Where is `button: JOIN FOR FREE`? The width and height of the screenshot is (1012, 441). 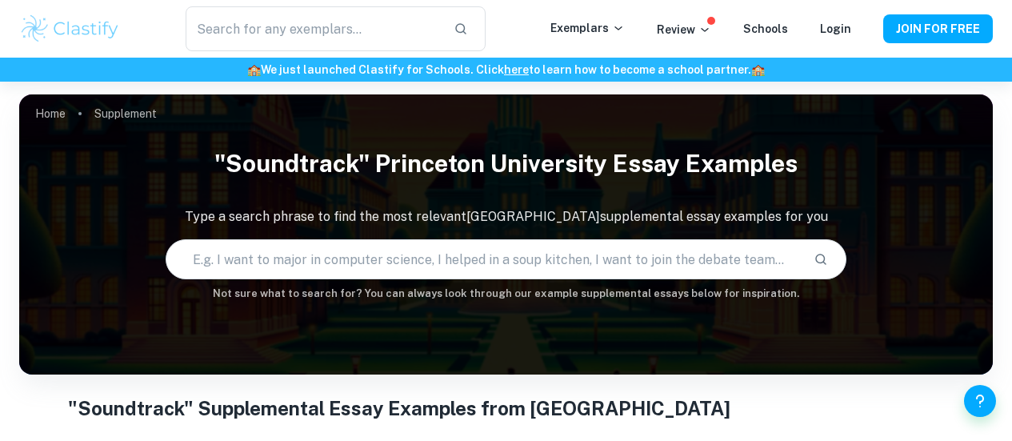 button: JOIN FOR FREE is located at coordinates (938, 29).